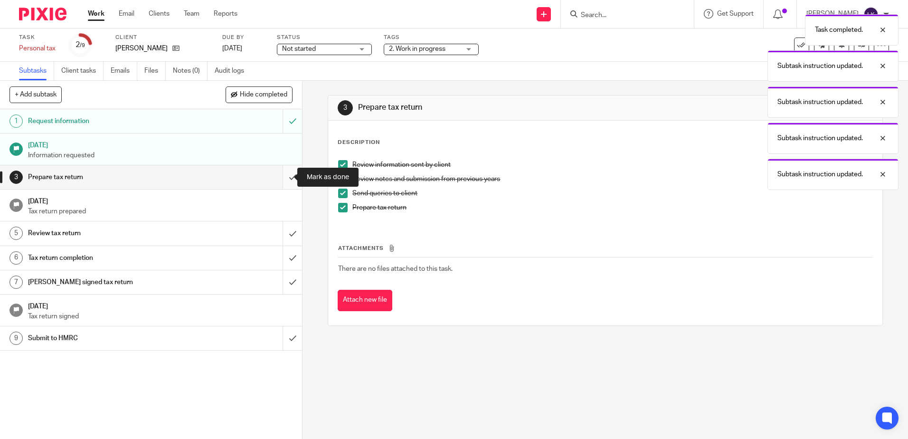 This screenshot has height=439, width=908. What do you see at coordinates (160, 155) in the screenshot?
I see `p: Information requested` at bounding box center [160, 155].